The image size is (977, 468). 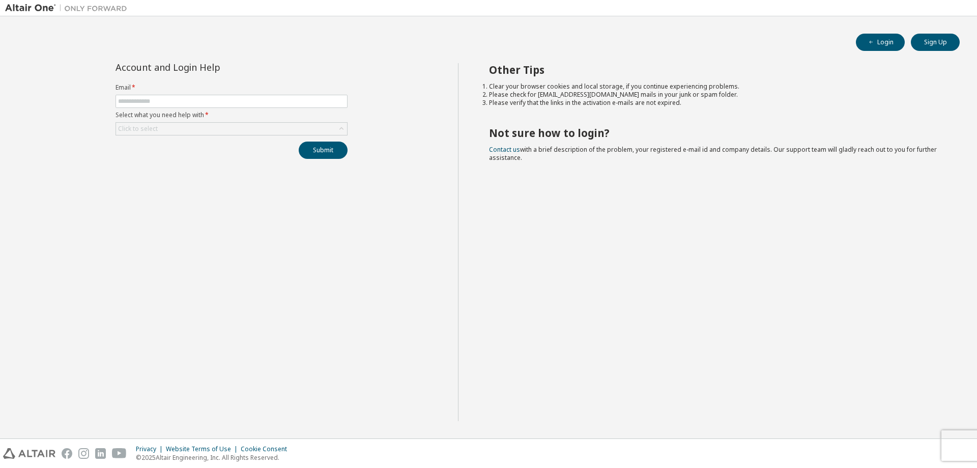 I want to click on a: Contact us, so click(x=504, y=149).